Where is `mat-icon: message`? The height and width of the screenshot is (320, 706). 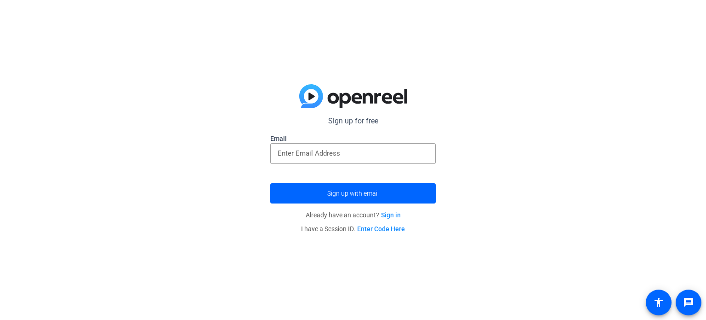 mat-icon: message is located at coordinates (689, 302).